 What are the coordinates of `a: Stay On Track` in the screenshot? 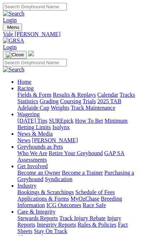 It's located at (50, 231).